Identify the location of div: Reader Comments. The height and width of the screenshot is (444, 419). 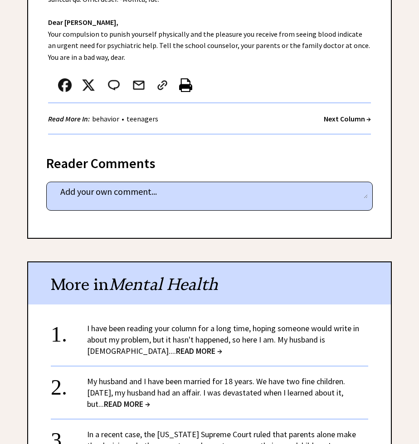
(209, 161).